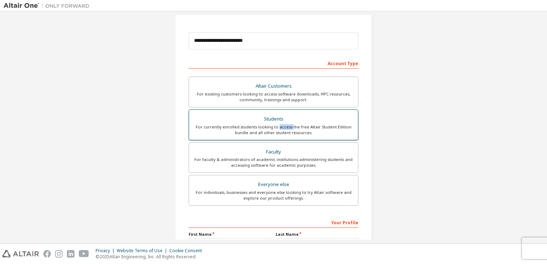  I want to click on img: instagram.svg, so click(59, 254).